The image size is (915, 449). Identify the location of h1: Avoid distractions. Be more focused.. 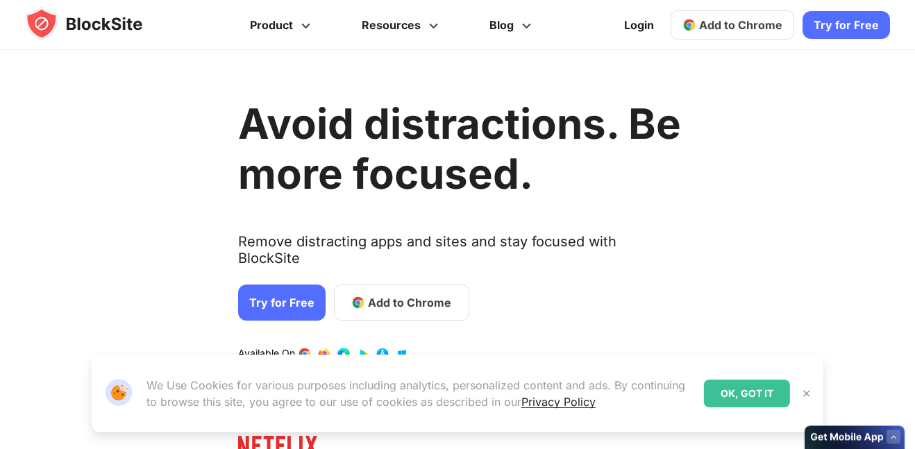
(459, 148).